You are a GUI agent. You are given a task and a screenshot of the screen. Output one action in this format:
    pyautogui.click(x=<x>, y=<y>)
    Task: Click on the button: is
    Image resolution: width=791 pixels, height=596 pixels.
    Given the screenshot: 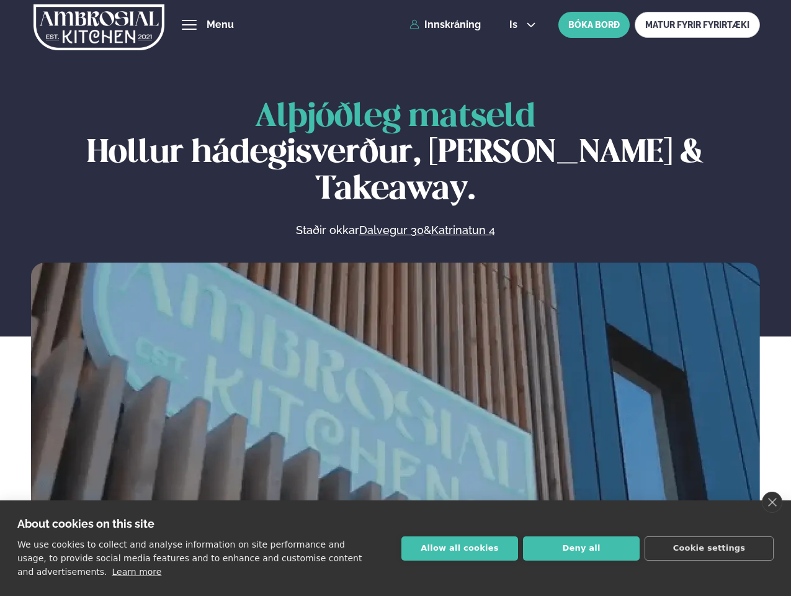 What is the action you would take?
    pyautogui.click(x=523, y=25)
    